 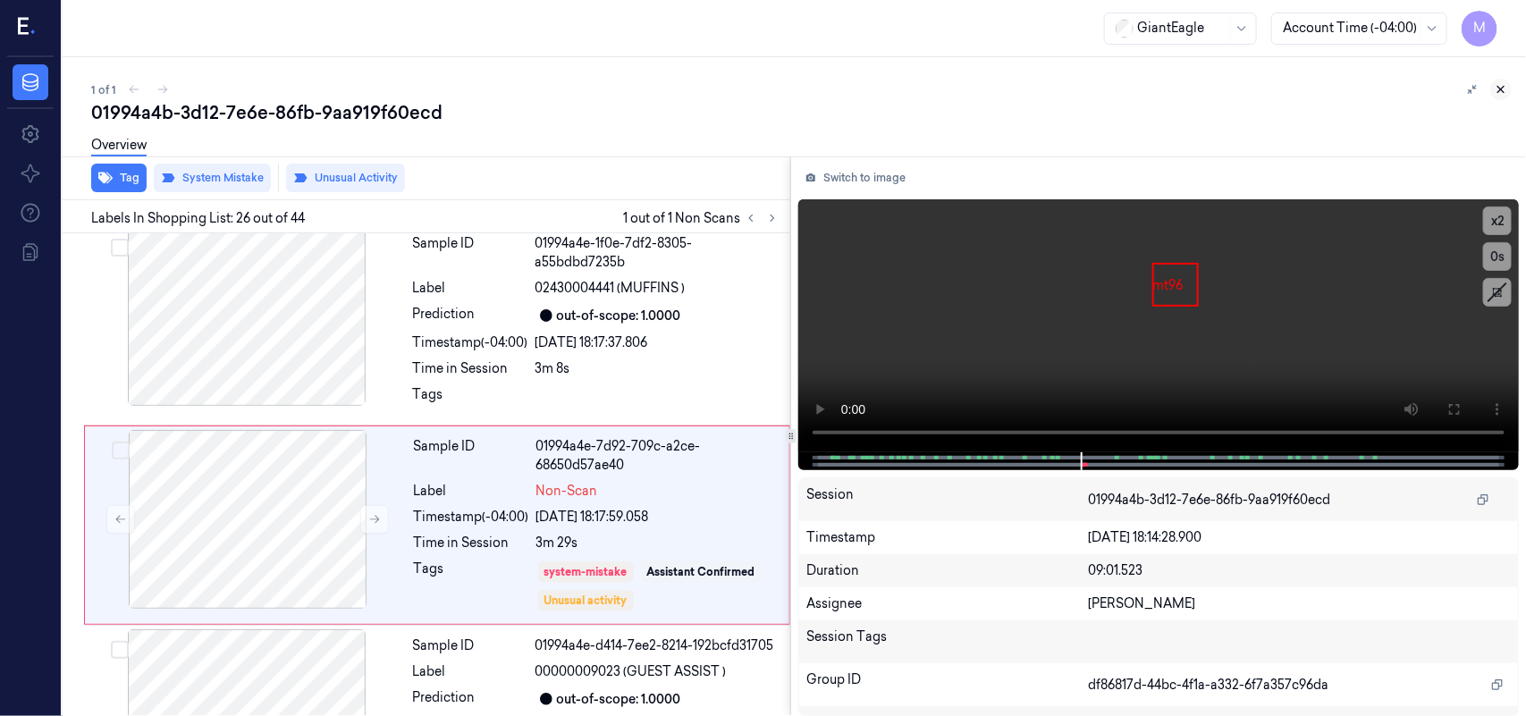 I want to click on div: 3m 8s, so click(x=657, y=368).